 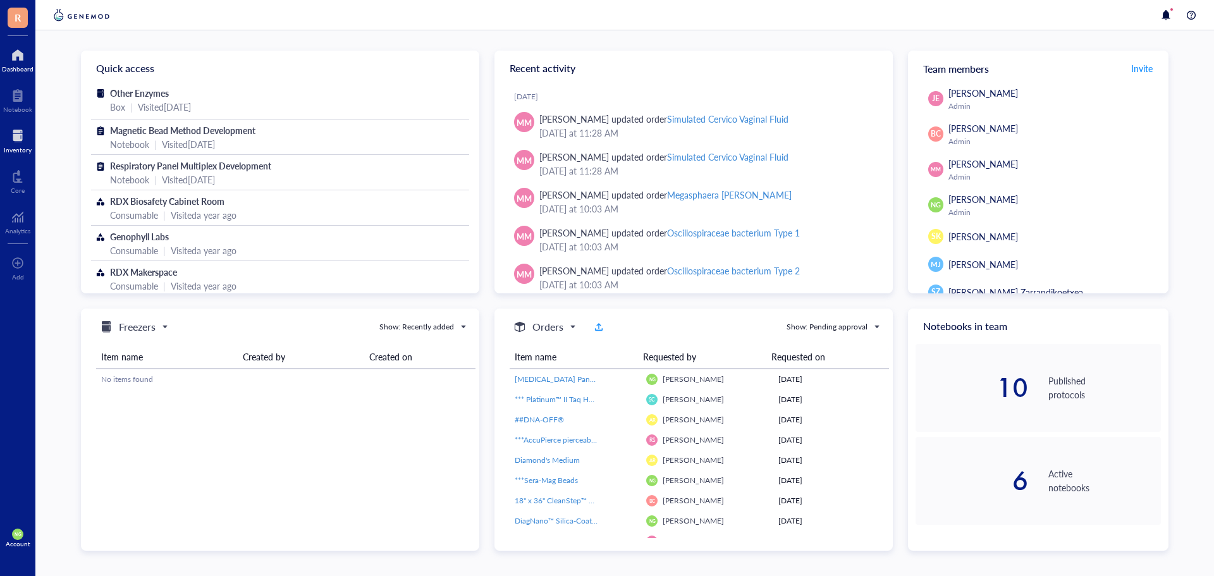 What do you see at coordinates (972, 480) in the screenshot?
I see `div: 6` at bounding box center [972, 480].